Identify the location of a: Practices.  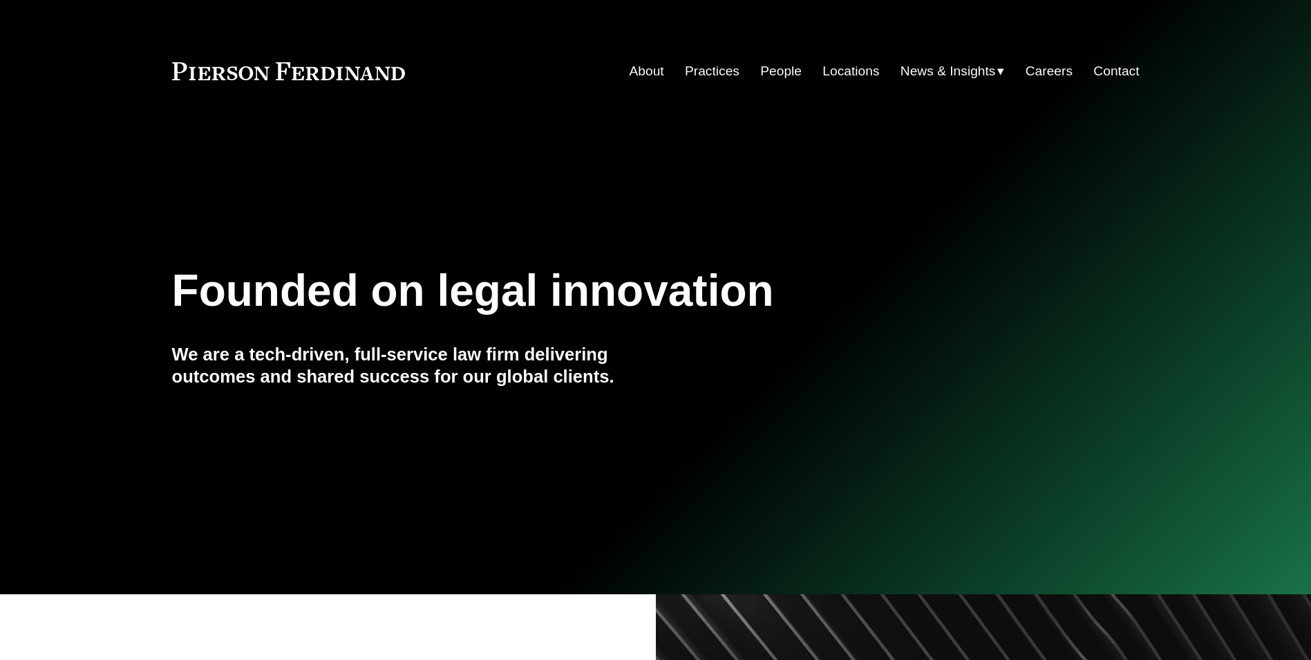
(712, 71).